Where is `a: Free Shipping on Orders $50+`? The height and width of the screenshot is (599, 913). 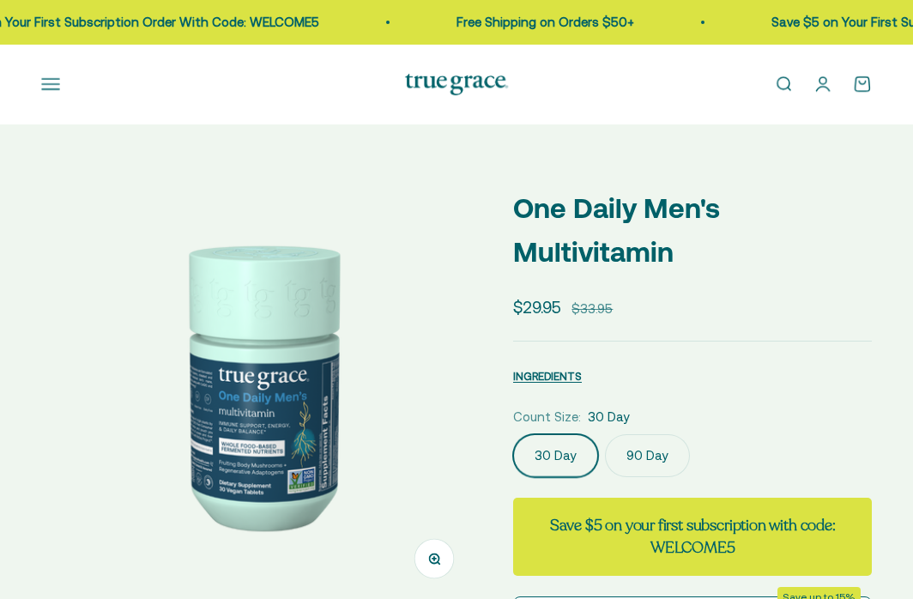
a: Free Shipping on Orders $50+ is located at coordinates (543, 21).